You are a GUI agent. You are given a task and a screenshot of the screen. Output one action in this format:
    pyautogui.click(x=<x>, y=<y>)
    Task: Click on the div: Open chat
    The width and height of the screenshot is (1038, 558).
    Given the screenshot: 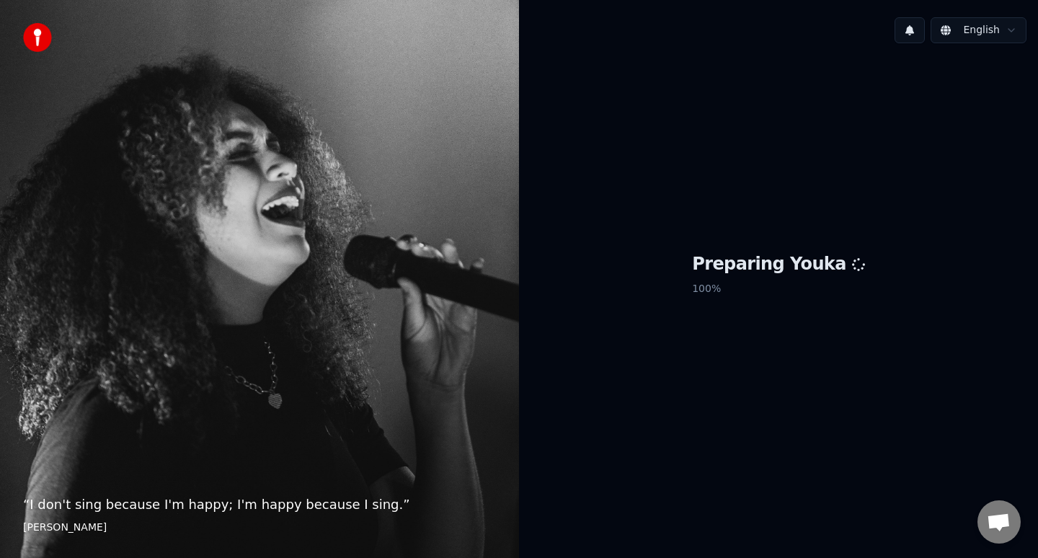 What is the action you would take?
    pyautogui.click(x=999, y=522)
    